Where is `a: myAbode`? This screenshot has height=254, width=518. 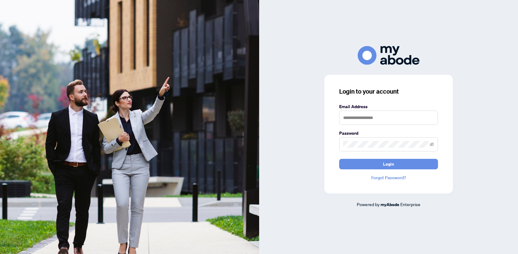 a: myAbode is located at coordinates (390, 204).